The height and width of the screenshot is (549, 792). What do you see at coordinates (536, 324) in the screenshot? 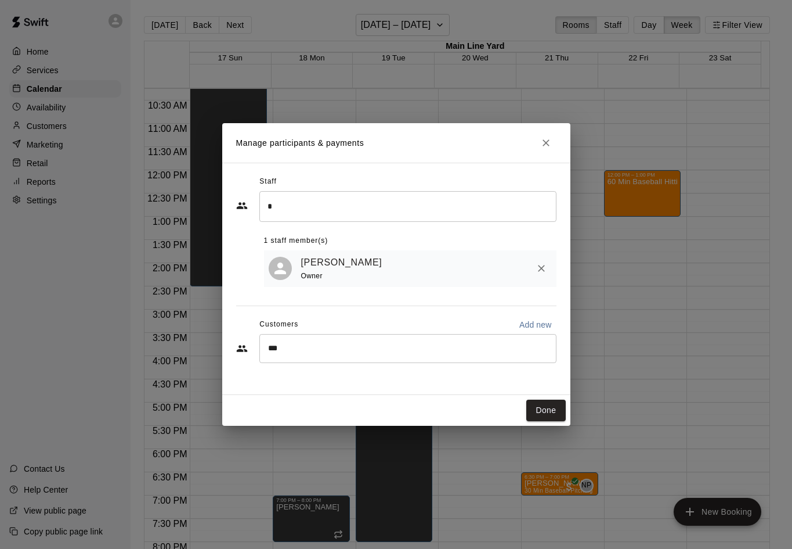
I see `button: Add new` at bounding box center [536, 324].